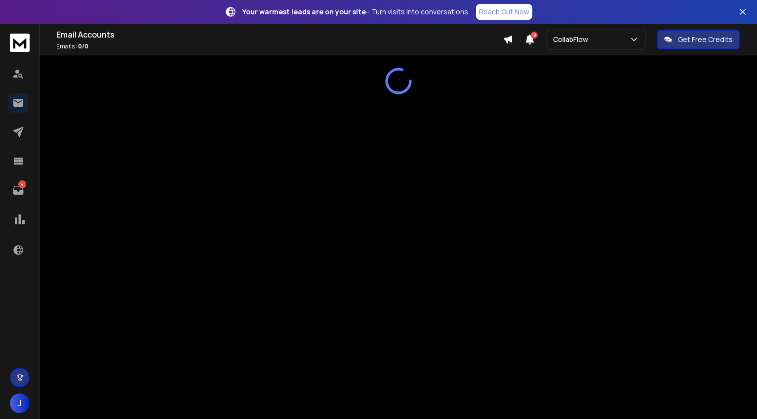 The height and width of the screenshot is (419, 757). I want to click on p: CollabFlow, so click(572, 40).